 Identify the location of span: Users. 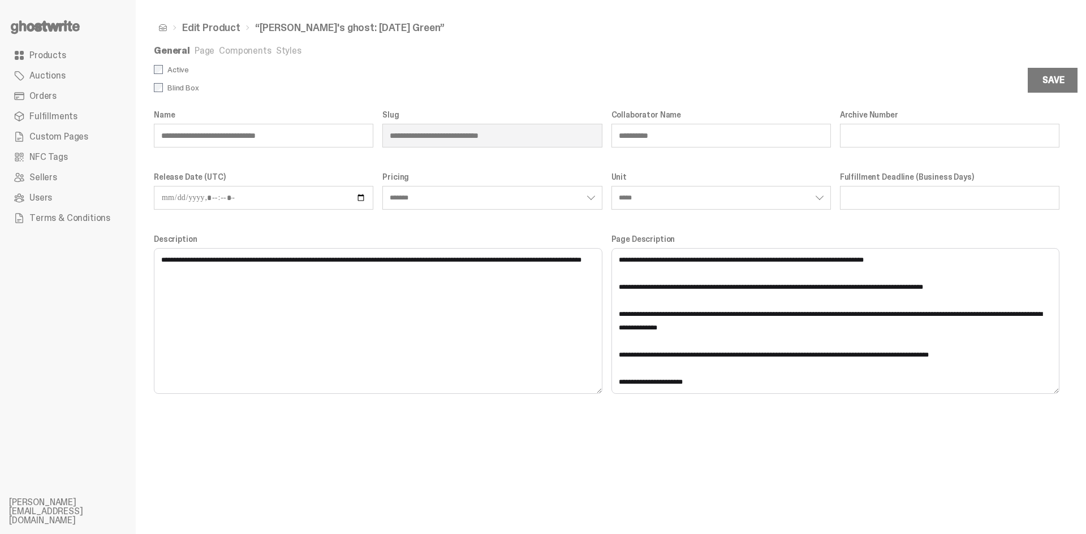
(41, 198).